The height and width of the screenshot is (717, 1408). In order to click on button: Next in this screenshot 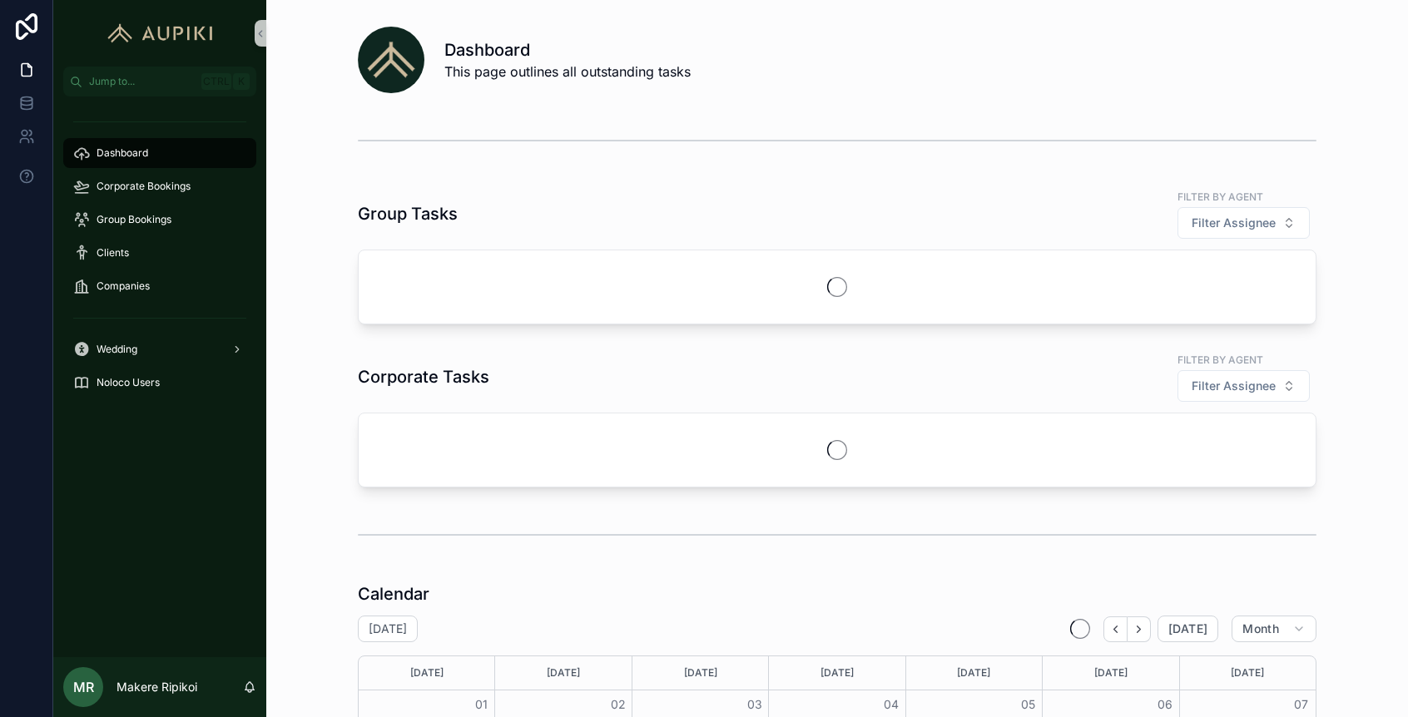, I will do `click(1139, 629)`.